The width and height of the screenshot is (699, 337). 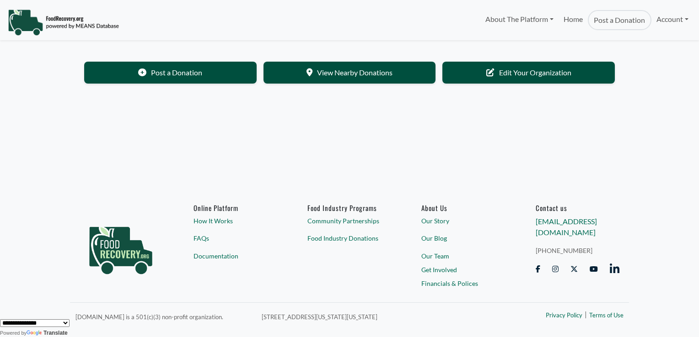 What do you see at coordinates (463, 283) in the screenshot?
I see `a: Financials & Polices` at bounding box center [463, 283].